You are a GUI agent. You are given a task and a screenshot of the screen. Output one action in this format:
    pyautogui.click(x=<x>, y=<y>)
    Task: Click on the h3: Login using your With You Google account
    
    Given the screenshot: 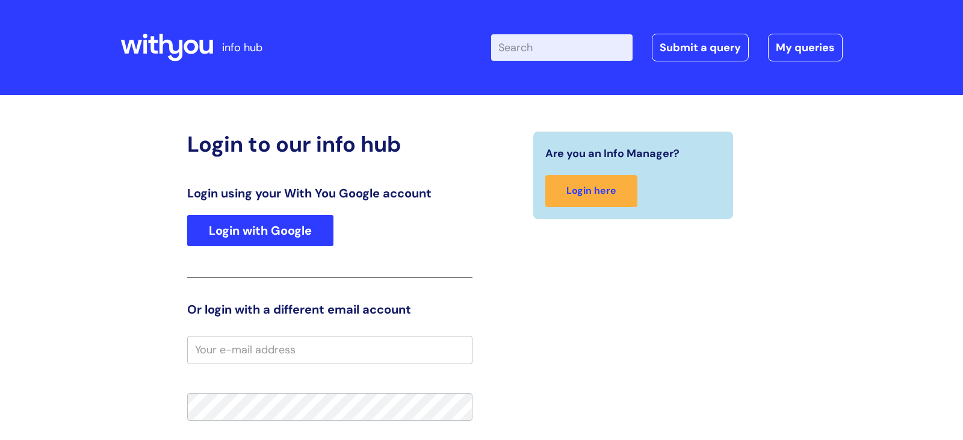 What is the action you would take?
    pyautogui.click(x=330, y=193)
    